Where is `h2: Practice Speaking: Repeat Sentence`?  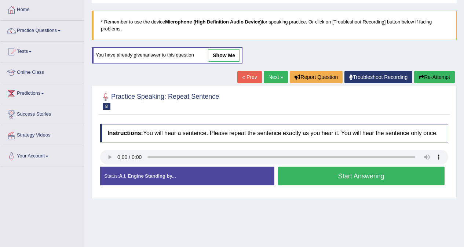
h2: Practice Speaking: Repeat Sentence is located at coordinates (160, 101).